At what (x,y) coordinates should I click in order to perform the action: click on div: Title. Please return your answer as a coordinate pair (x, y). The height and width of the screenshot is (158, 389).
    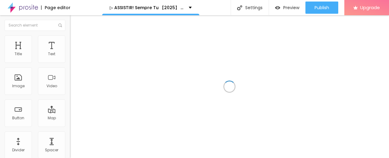
    Looking at the image, I should click on (18, 54).